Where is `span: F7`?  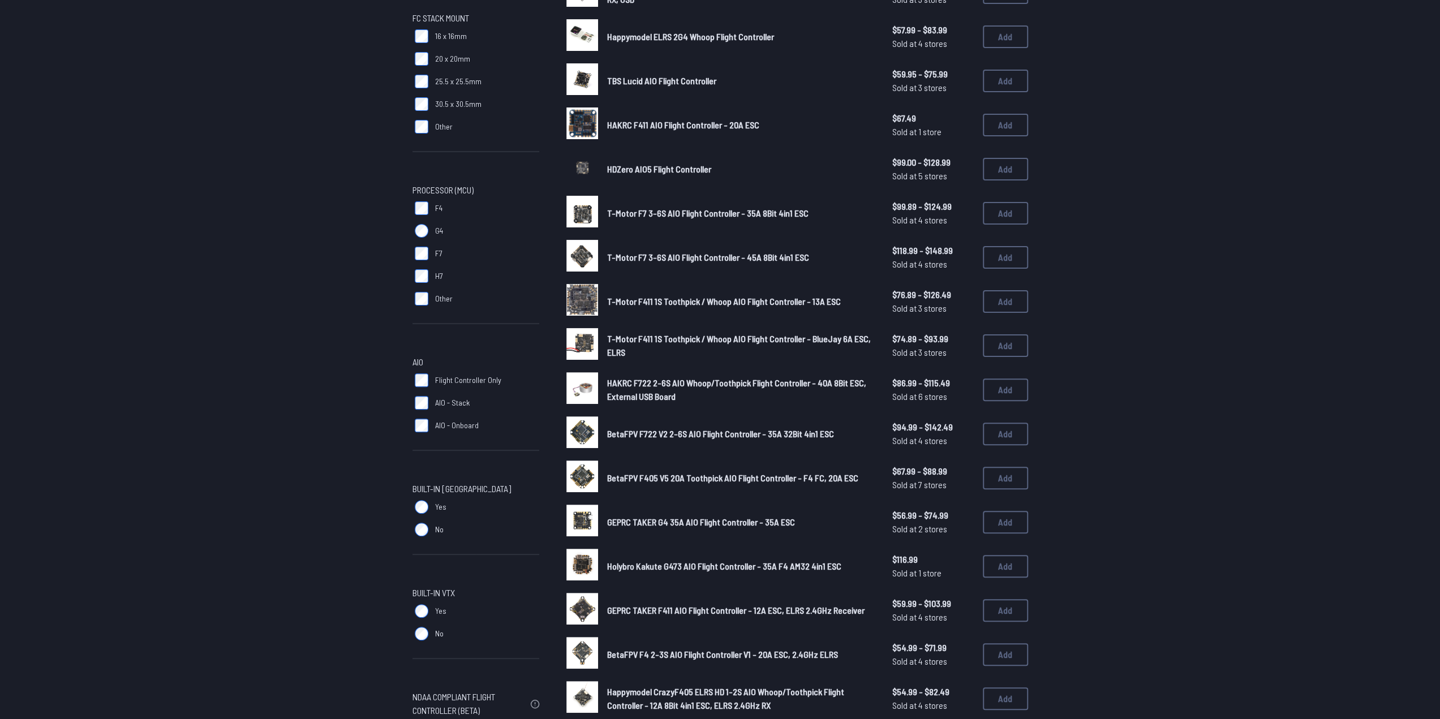
span: F7 is located at coordinates (439, 254).